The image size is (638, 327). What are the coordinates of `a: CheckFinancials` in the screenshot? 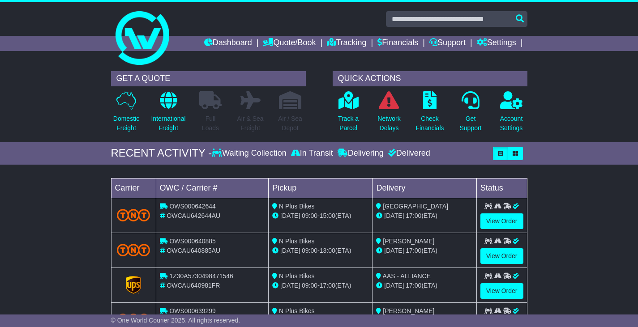 It's located at (430, 114).